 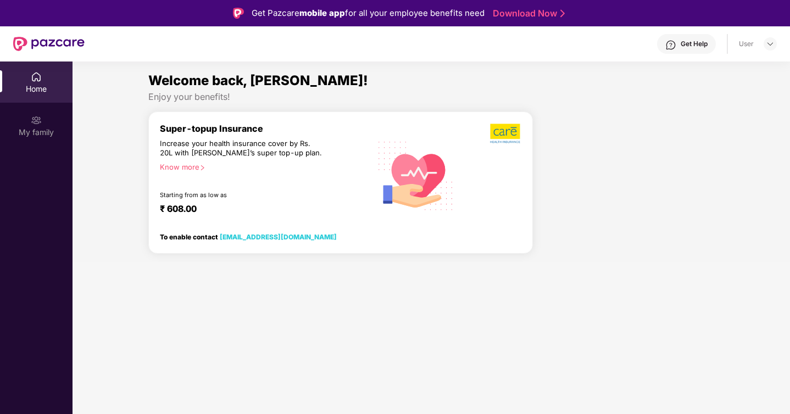 What do you see at coordinates (36, 77) in the screenshot?
I see `img: svg+xml;base64,PHN2ZyBpZD0iSG9tZSIgeG1sbnM9Imh0dHA6Ly93d3cudzMub3JnLzIwMDAvc3ZnIiB3aWR0aD0iMjAiIG...` at bounding box center [36, 77].